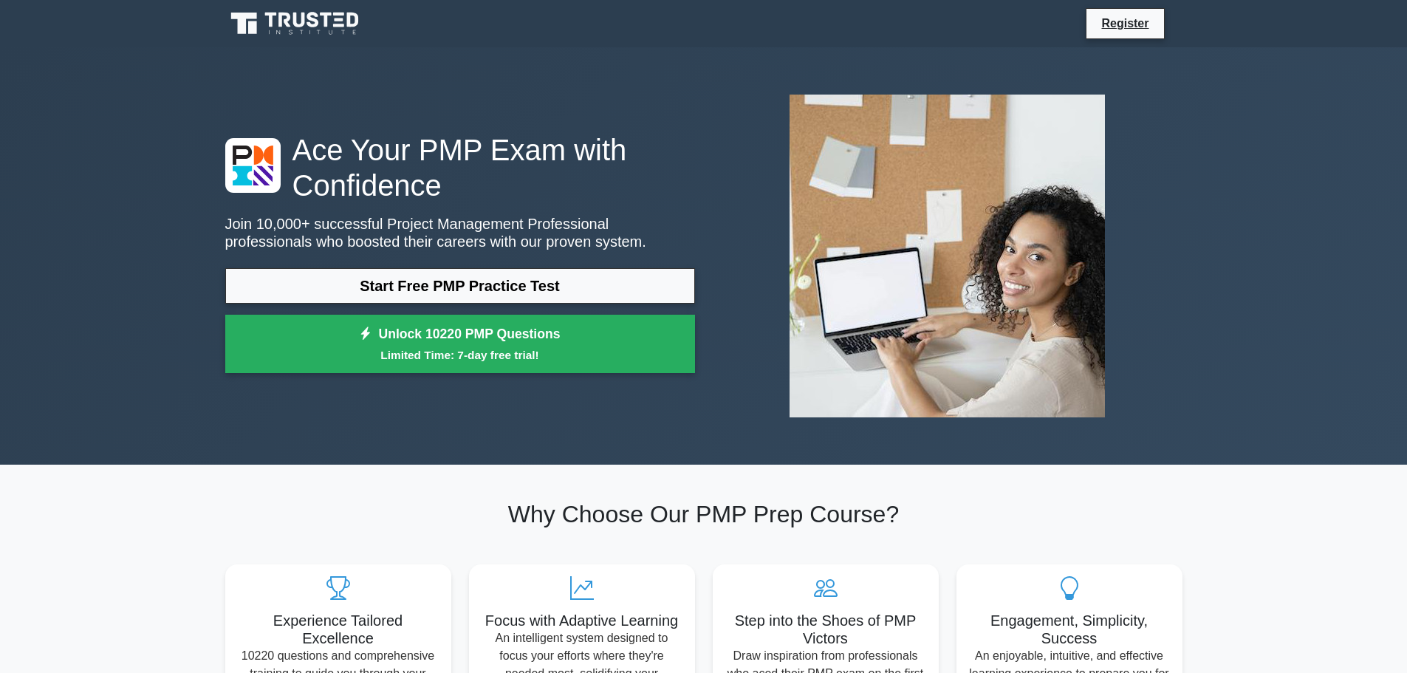 The height and width of the screenshot is (673, 1407). Describe the element at coordinates (460, 233) in the screenshot. I see `p: Join 10,000+ successful Project Management Professional professionals who boosted their careers w...` at that location.